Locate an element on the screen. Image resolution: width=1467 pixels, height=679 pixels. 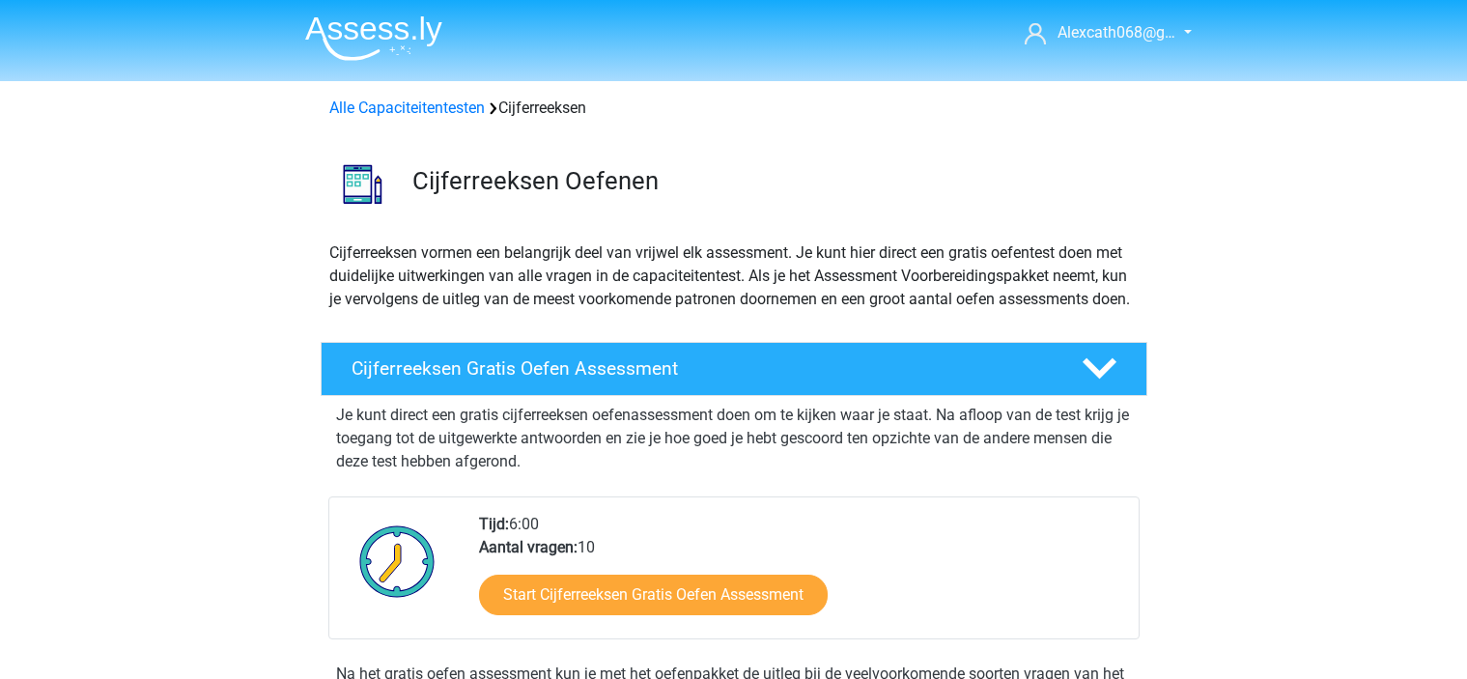
a: Cijferreeksen Gratis Oefen Assessment is located at coordinates (734, 369).